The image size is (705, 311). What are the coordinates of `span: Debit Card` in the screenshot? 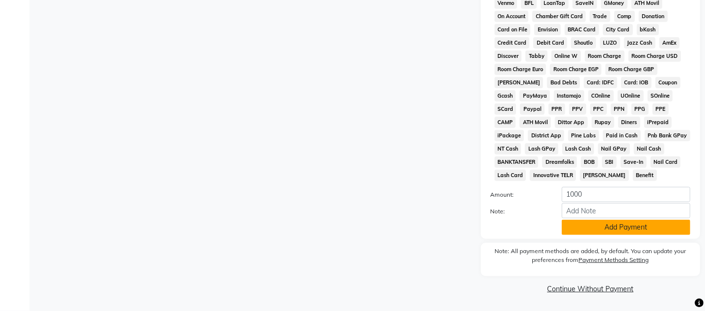 It's located at (550, 43).